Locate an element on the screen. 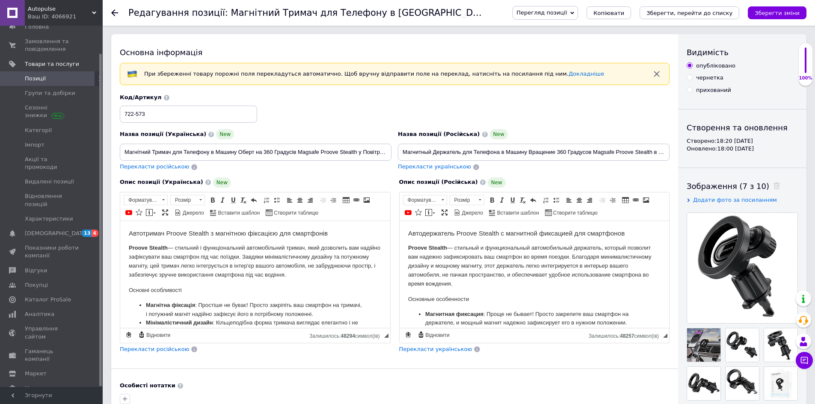 This screenshot has width=815, height=404. span: Головна is located at coordinates (37, 27).